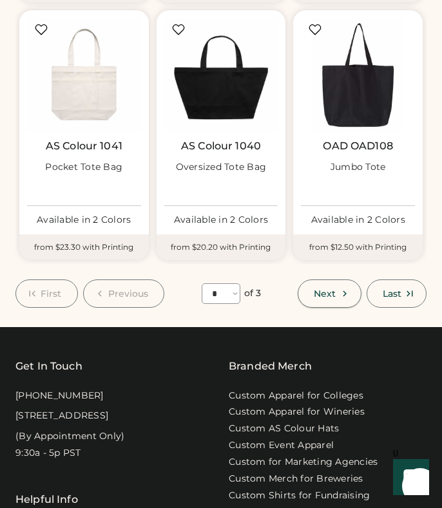 Image resolution: width=442 pixels, height=508 pixels. Describe the element at coordinates (84, 146) in the screenshot. I see `a: AS Colour 1041` at that location.